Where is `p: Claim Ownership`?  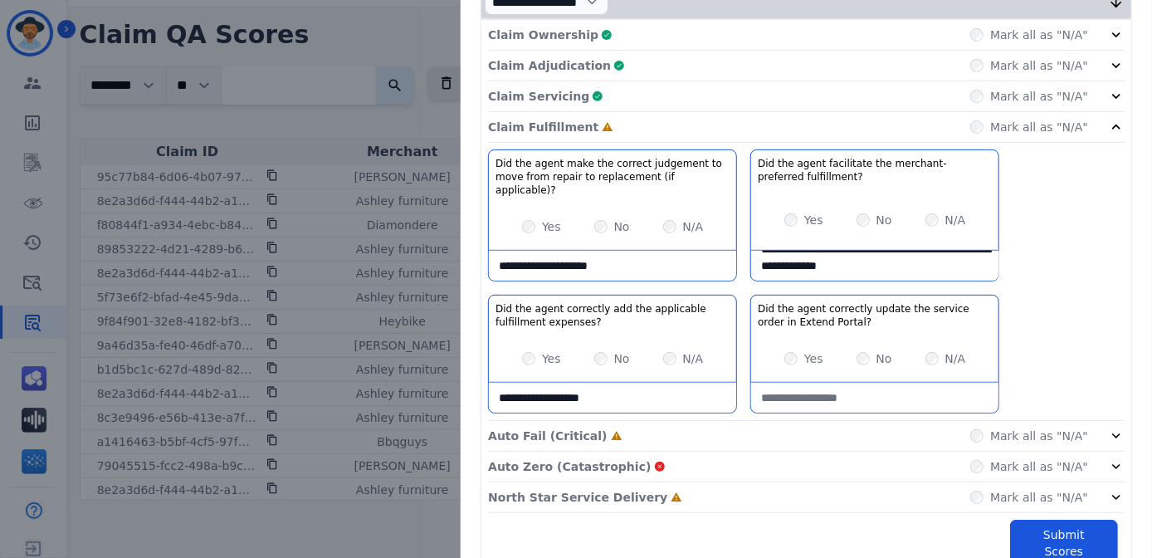
p: Claim Ownership is located at coordinates (543, 35).